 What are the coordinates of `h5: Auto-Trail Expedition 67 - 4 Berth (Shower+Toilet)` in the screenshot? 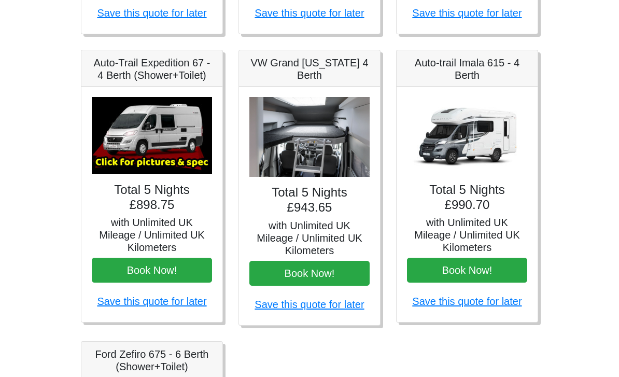 It's located at (152, 69).